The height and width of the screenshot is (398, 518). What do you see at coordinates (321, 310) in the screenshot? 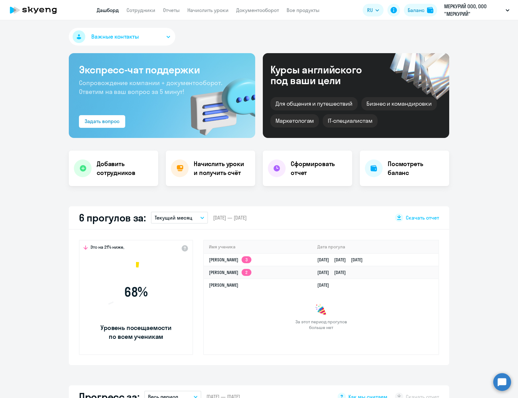
I see `img: congrats` at bounding box center [321, 310].